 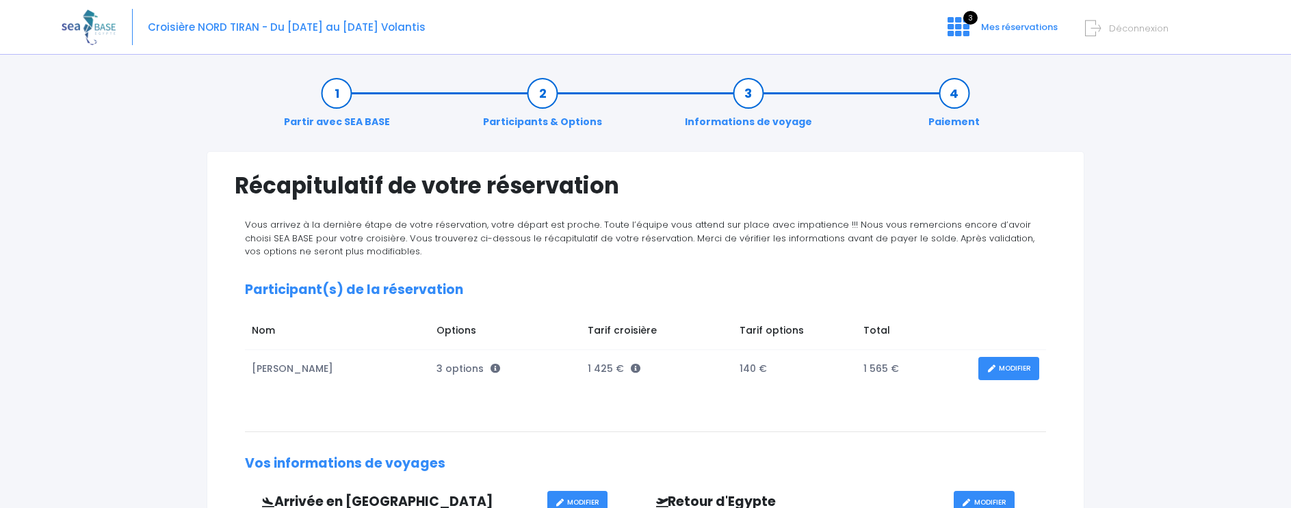 What do you see at coordinates (542, 107) in the screenshot?
I see `a: Participants & Options` at bounding box center [542, 107].